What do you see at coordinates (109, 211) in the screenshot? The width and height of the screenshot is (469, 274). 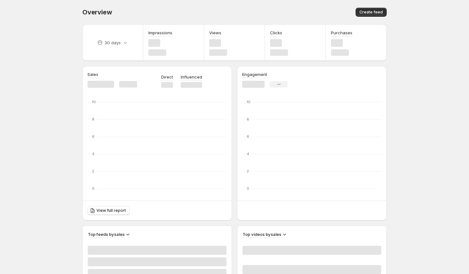 I see `a: View full report` at bounding box center [109, 211].